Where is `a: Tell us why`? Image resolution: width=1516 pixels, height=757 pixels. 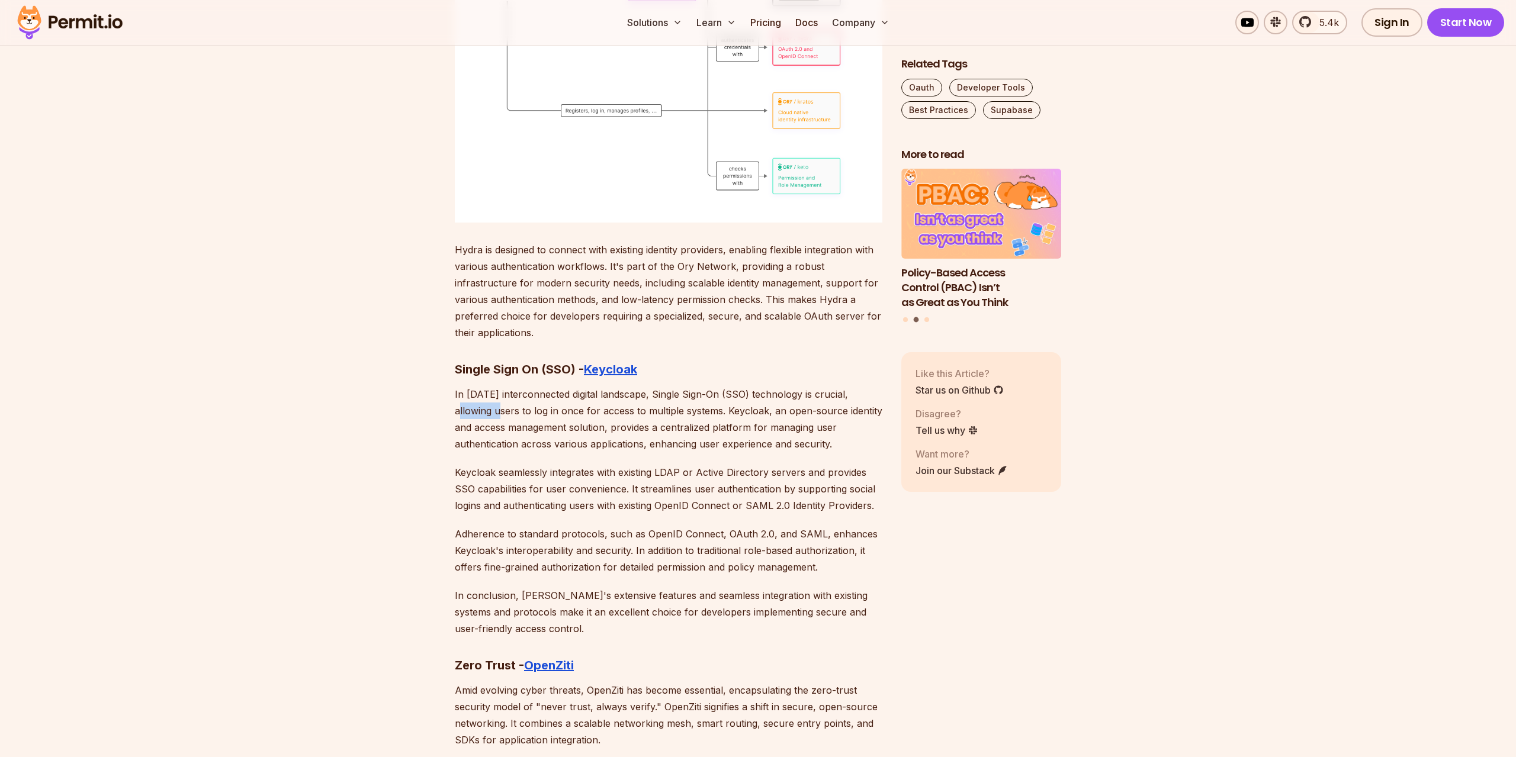 a: Tell us why is located at coordinates (947, 431).